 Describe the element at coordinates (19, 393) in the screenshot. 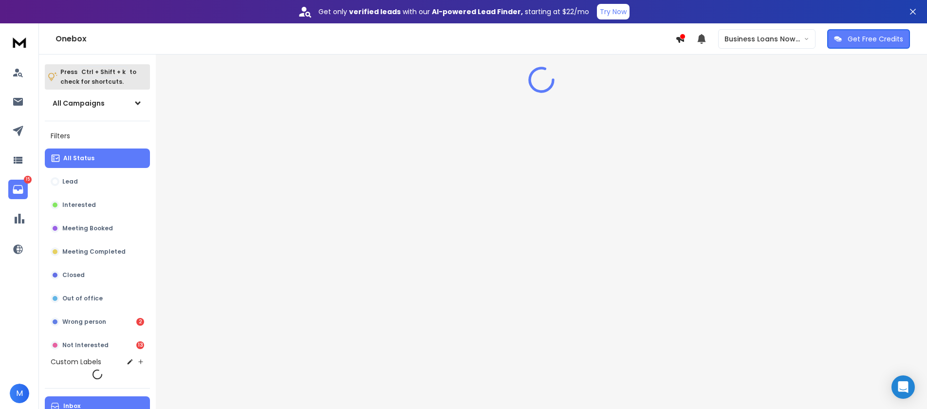

I see `button: M` at that location.